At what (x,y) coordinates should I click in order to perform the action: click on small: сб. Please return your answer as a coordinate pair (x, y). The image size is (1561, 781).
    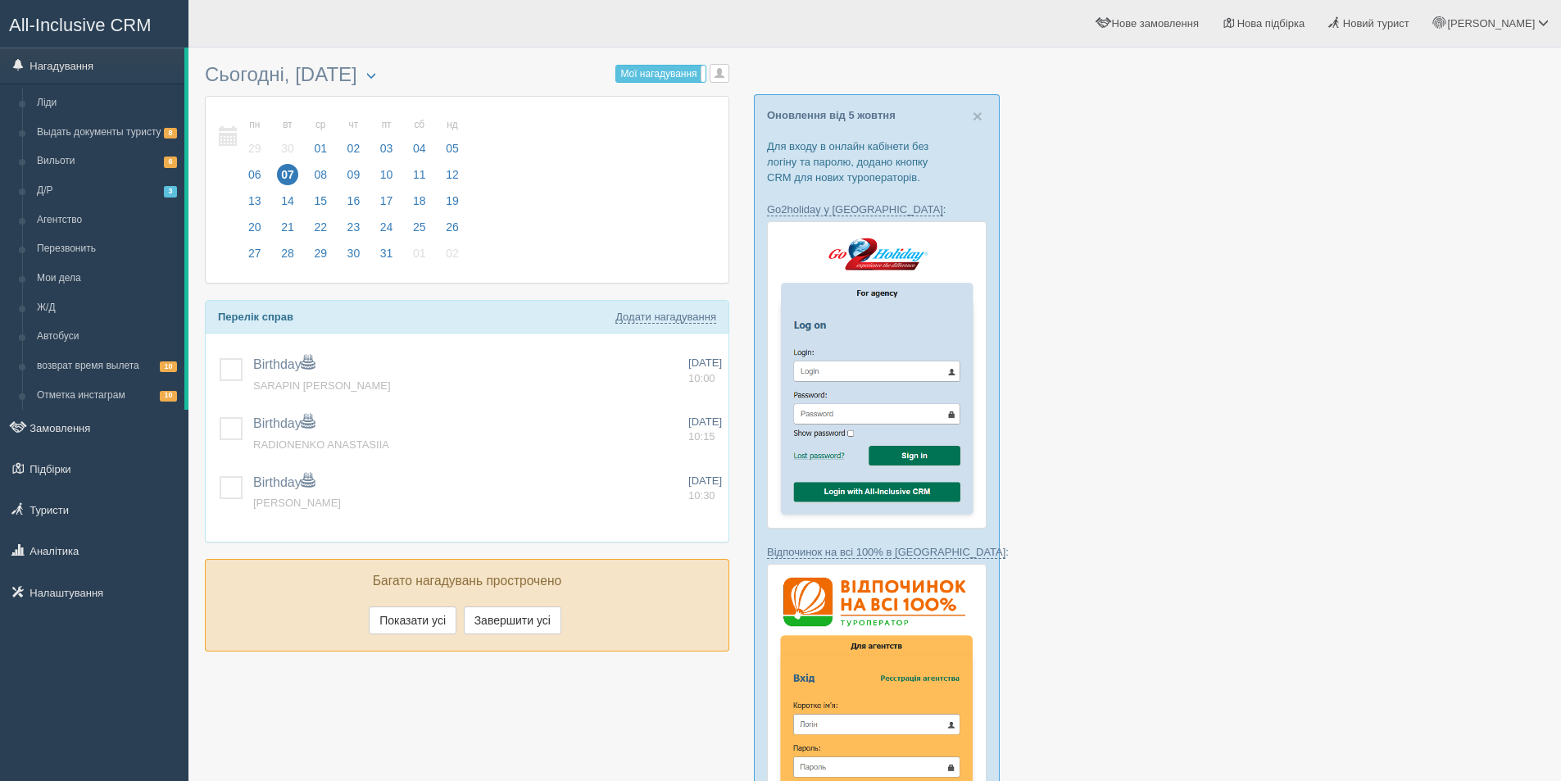
    Looking at the image, I should click on (420, 125).